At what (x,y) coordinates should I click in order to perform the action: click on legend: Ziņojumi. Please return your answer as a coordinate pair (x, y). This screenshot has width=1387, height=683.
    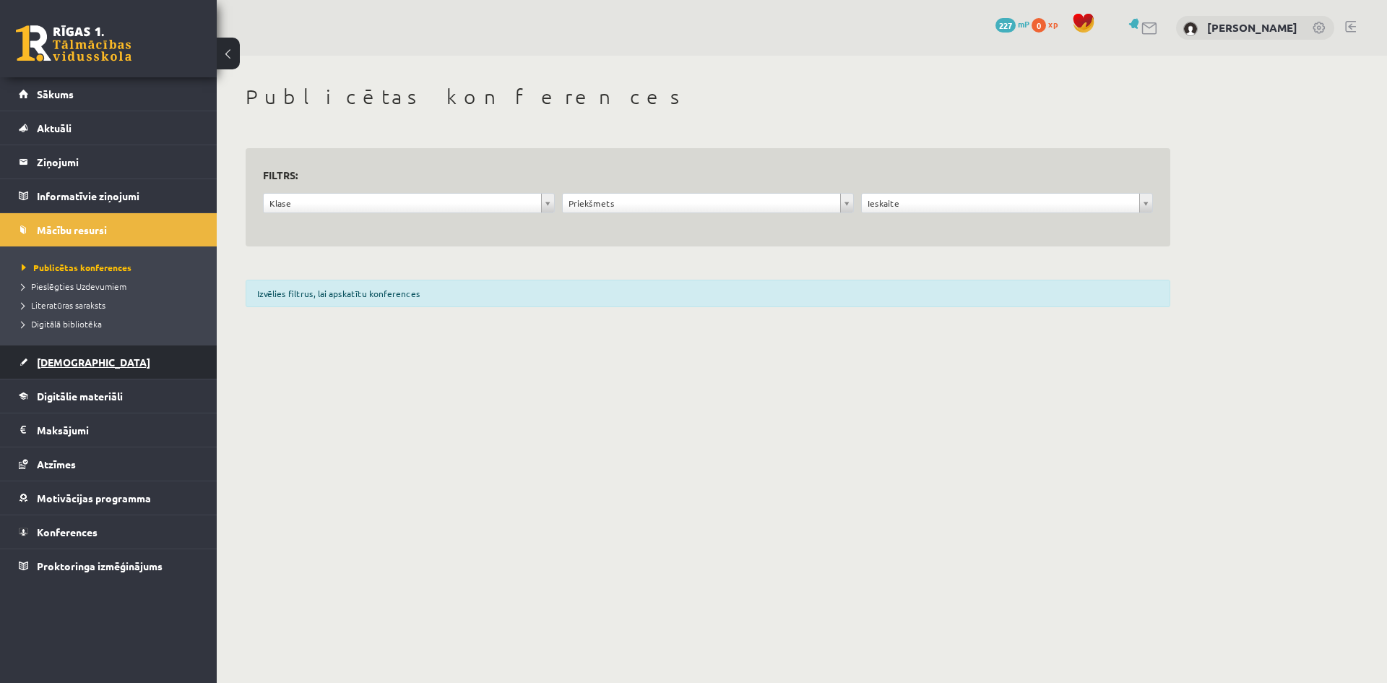
    Looking at the image, I should click on (118, 162).